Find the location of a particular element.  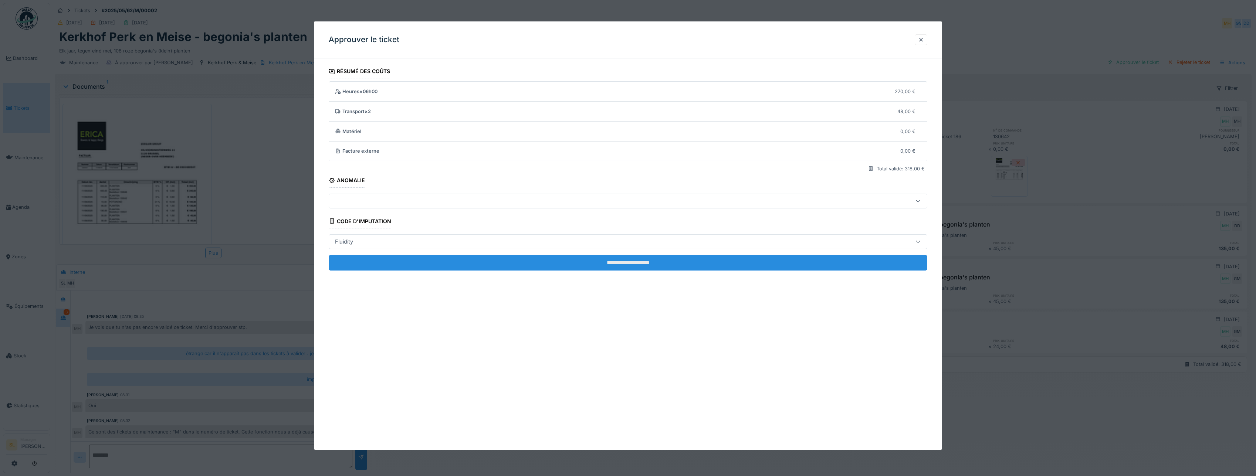

h3: Approuver le ticket is located at coordinates (364, 40).